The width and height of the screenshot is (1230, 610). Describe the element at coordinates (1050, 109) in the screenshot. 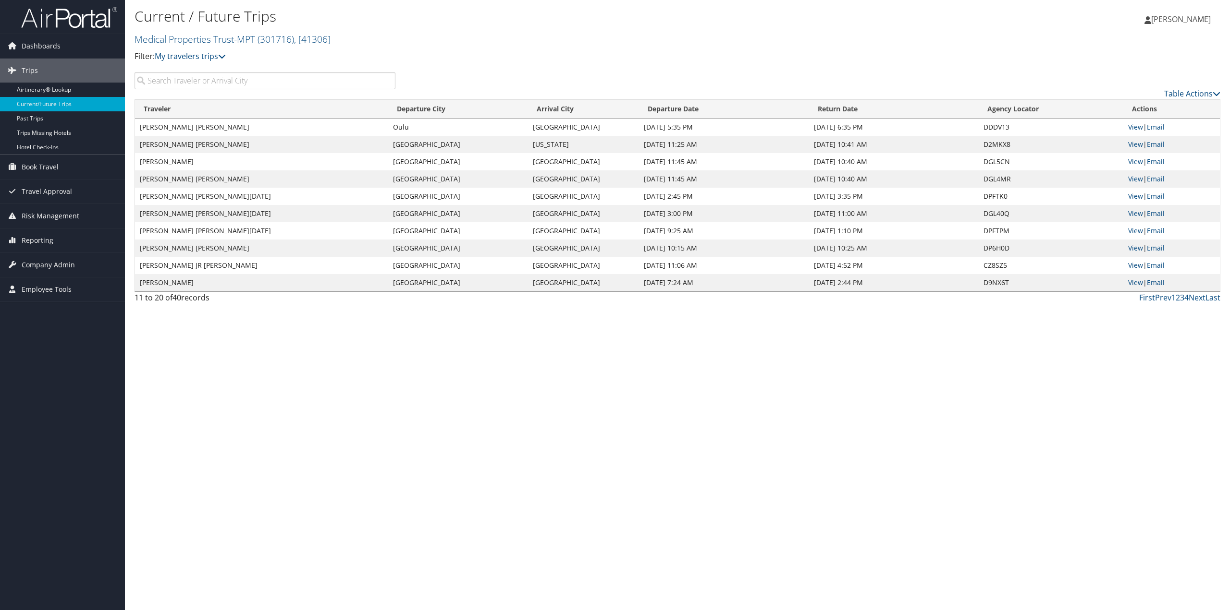

I see `th: Agency Locator: activate to sort column ascending` at that location.